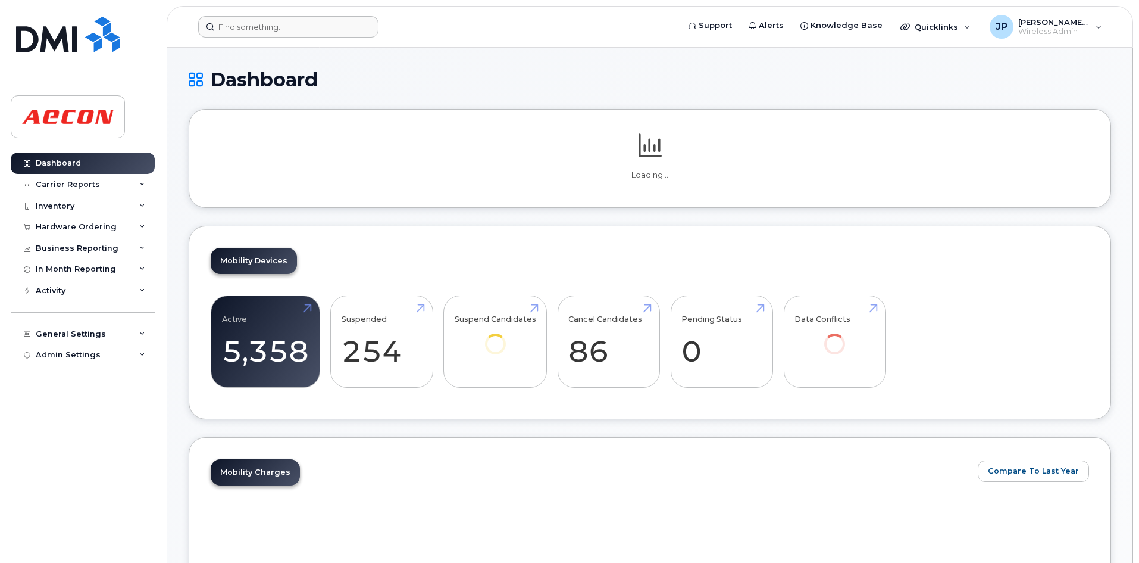  I want to click on span: Compare To Last Year, so click(1033, 470).